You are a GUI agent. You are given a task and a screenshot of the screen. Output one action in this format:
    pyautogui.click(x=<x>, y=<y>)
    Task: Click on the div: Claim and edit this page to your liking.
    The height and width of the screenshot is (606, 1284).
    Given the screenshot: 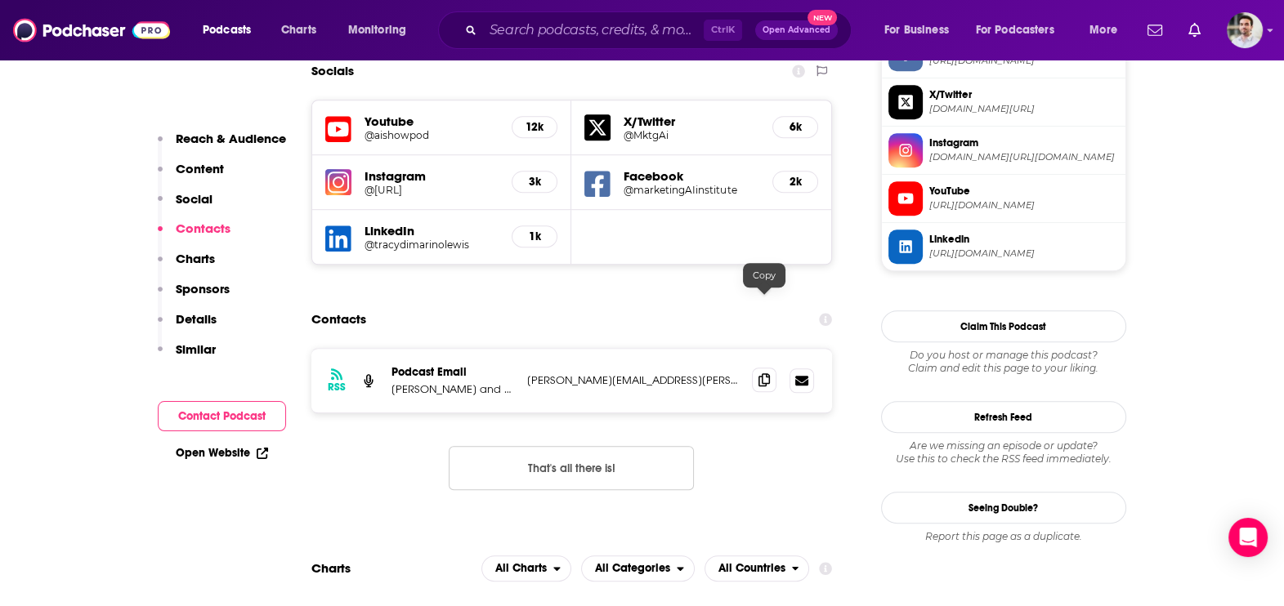 What is the action you would take?
    pyautogui.click(x=1004, y=362)
    